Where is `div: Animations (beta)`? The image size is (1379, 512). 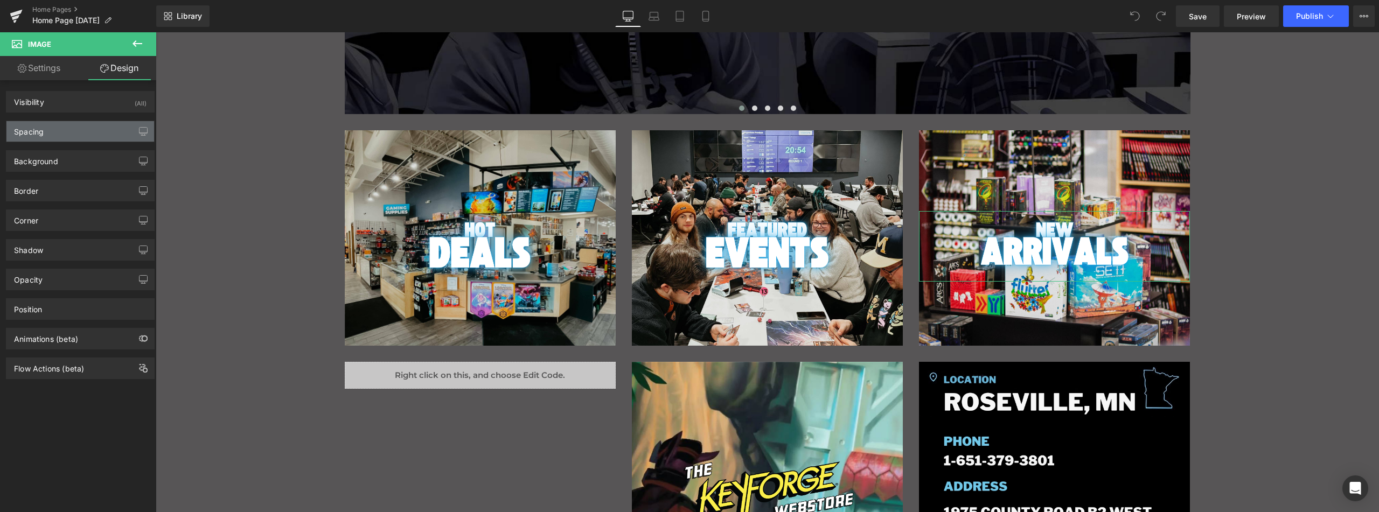 div: Animations (beta) is located at coordinates (46, 336).